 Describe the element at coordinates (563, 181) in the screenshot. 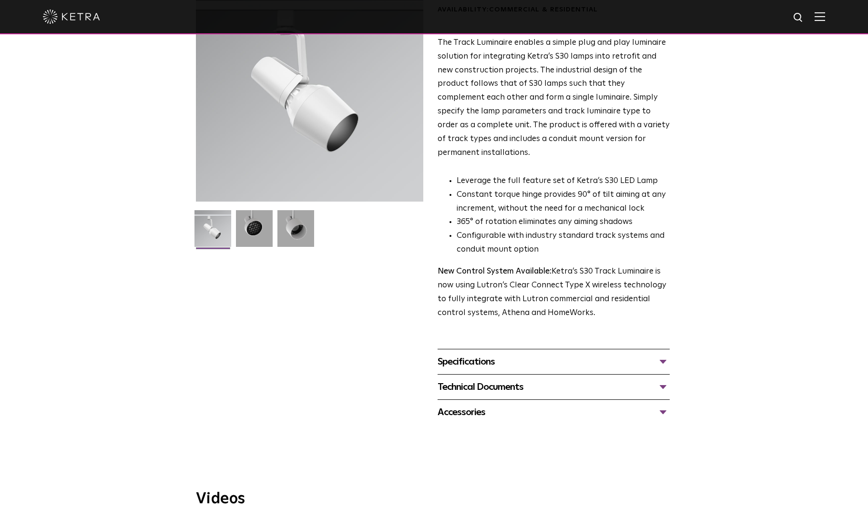

I see `li: Leverage the full feature set of Ketra’s S30 LED Lamp` at that location.